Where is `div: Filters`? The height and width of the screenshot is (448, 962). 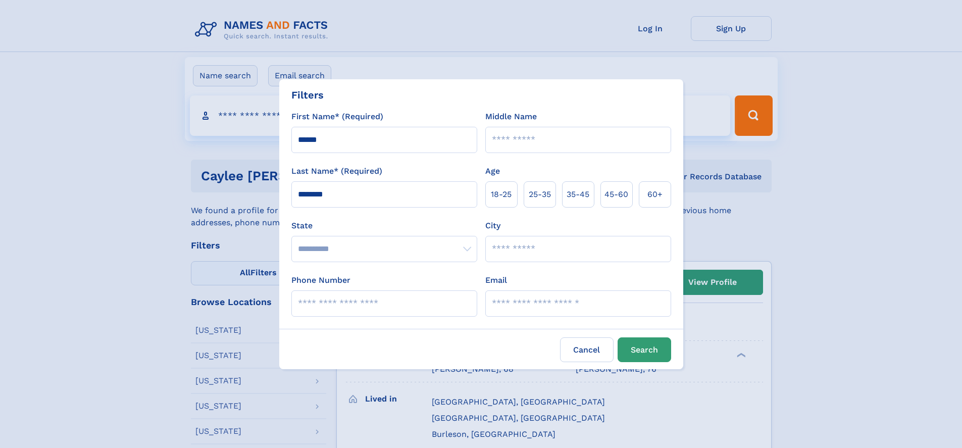
div: Filters is located at coordinates (308, 95).